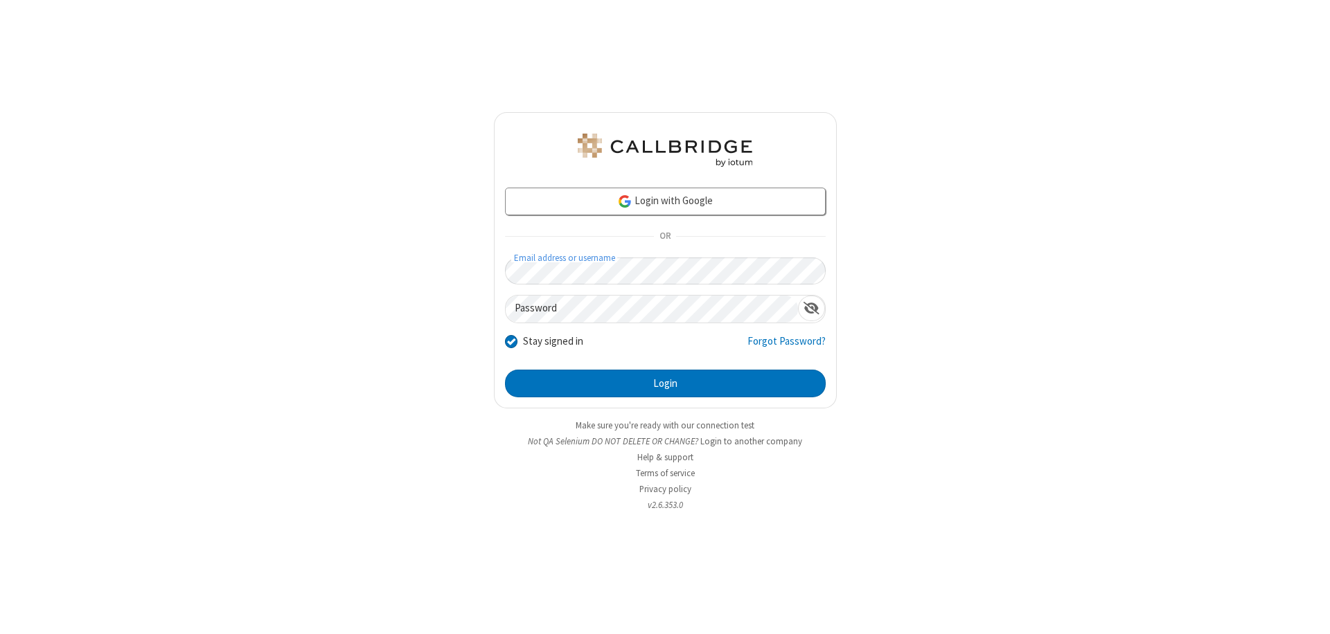 The image size is (1330, 634). I want to click on li: v2.6.353.0, so click(665, 505).